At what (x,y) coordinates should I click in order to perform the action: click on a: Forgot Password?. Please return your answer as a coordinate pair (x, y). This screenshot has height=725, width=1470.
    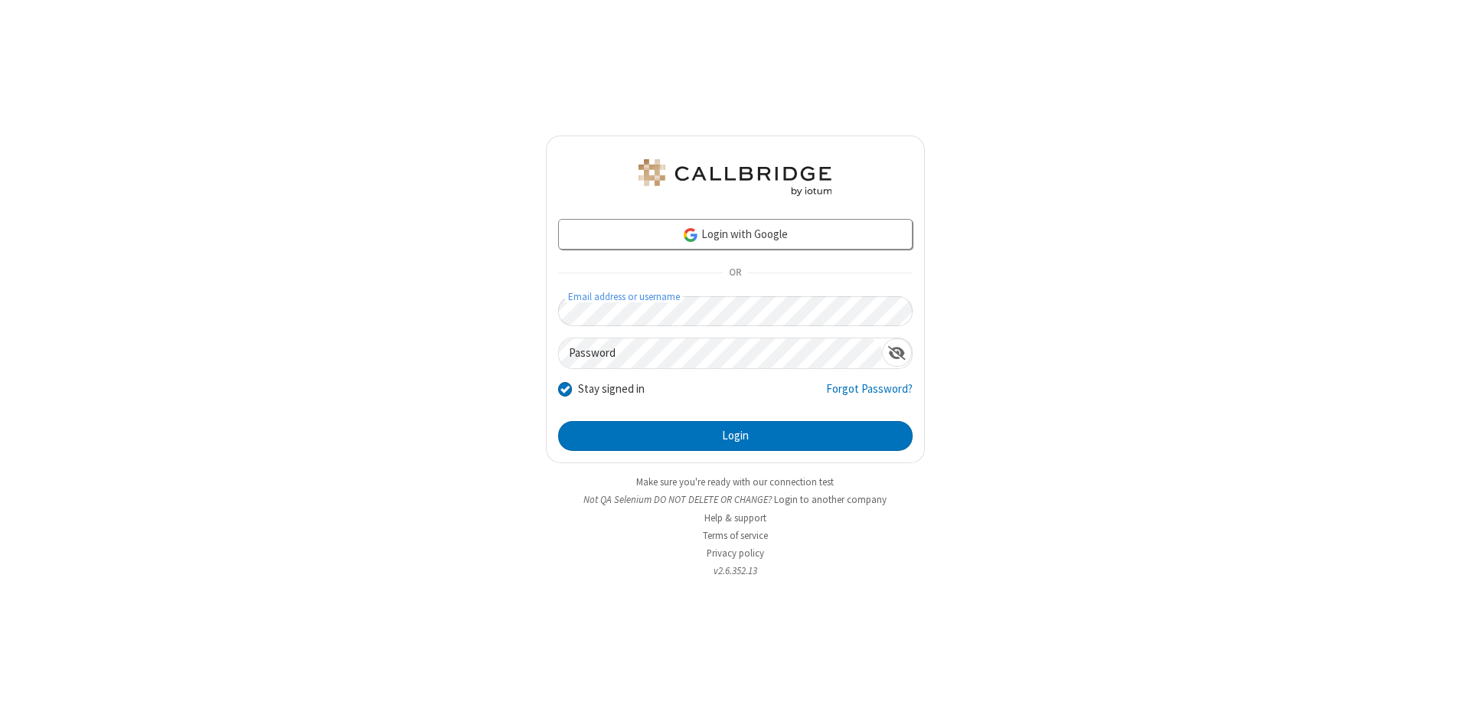
    Looking at the image, I should click on (869, 395).